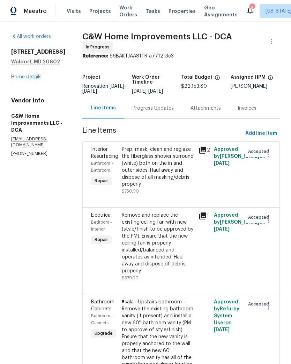 This screenshot has width=291, height=364. Describe the element at coordinates (182, 11) in the screenshot. I see `span: Properties` at that location.